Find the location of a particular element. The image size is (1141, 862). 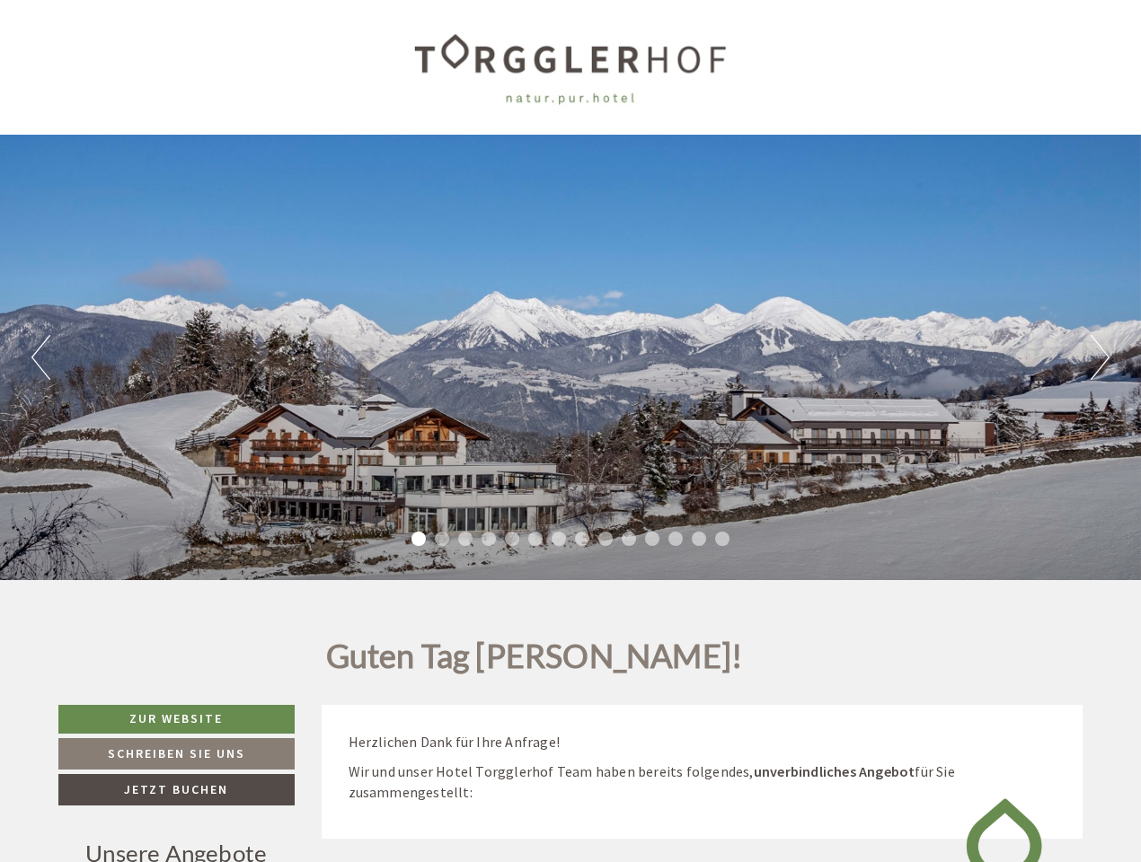

a: Zur Website is located at coordinates (176, 720).